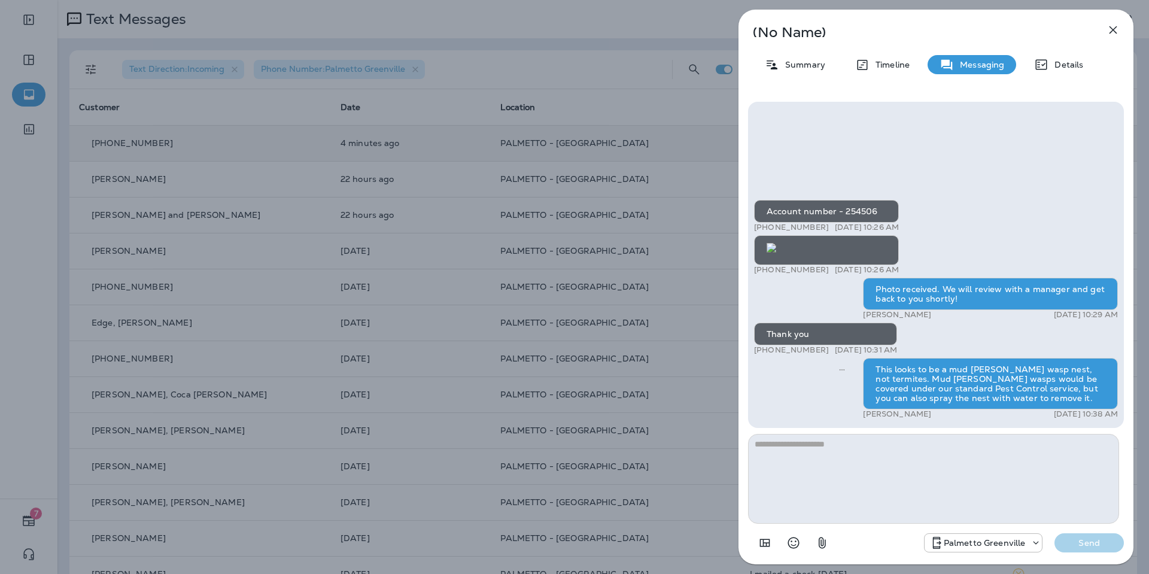  What do you see at coordinates (984, 543) in the screenshot?
I see `div: +1 (864) 385-1074` at bounding box center [984, 543].